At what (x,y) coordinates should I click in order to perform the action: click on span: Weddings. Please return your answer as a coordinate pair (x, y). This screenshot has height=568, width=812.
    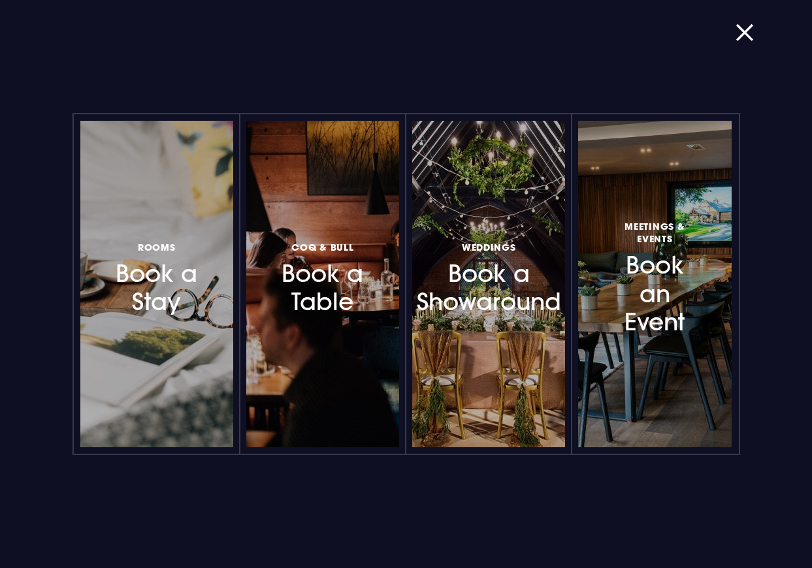
    Looking at the image, I should click on (488, 247).